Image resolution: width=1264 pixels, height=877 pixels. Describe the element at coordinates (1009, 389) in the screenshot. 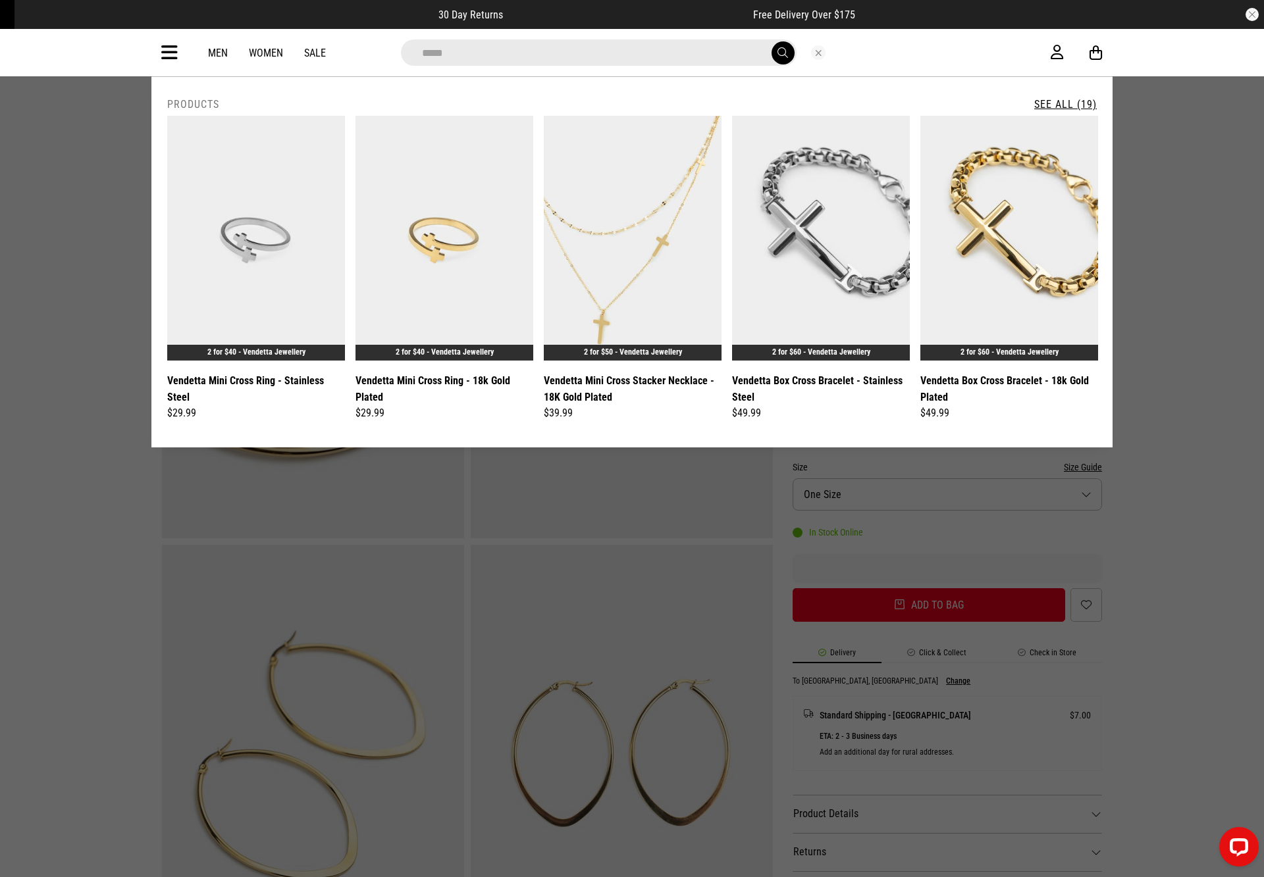

I see `a: Vendetta Box Cross Bracelet - 18k Gold Plated` at that location.